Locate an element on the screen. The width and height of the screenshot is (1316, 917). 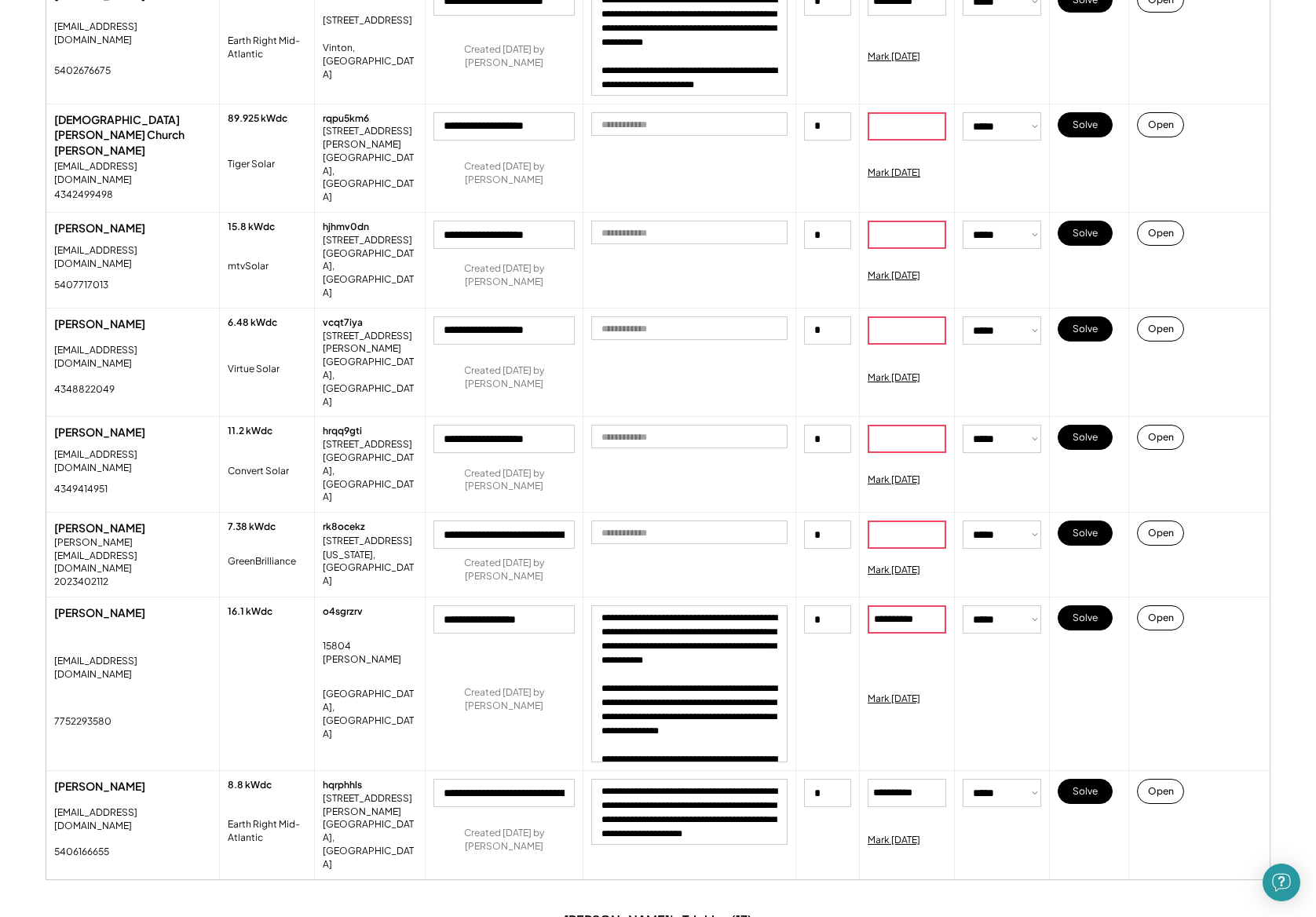
div: 4342499498 is located at coordinates (83, 195).